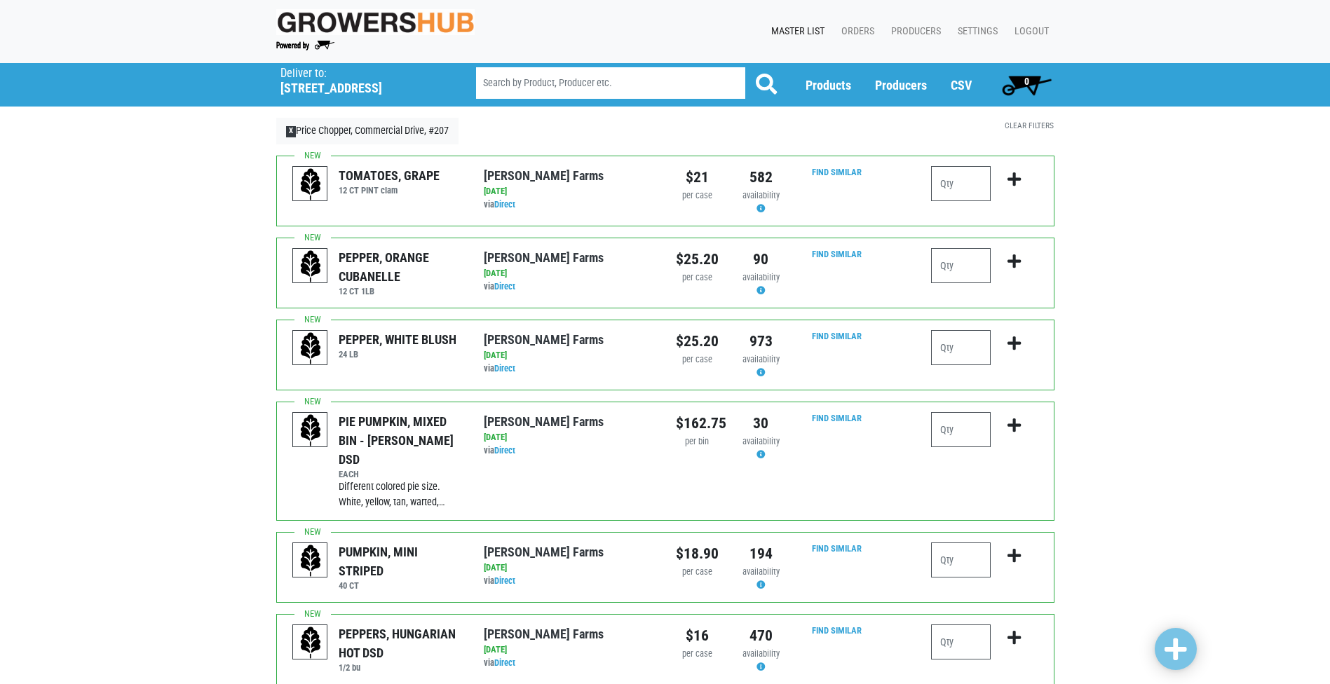  Describe the element at coordinates (761, 554) in the screenshot. I see `div: 194` at that location.